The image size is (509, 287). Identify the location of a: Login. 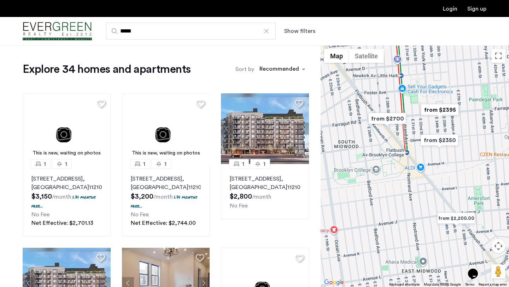
(450, 9).